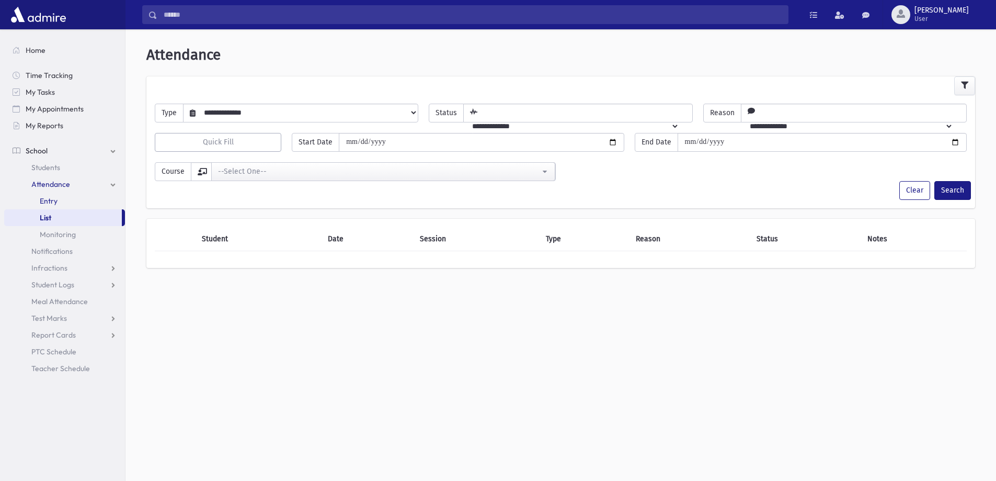 The image size is (996, 481). Describe the element at coordinates (914, 239) in the screenshot. I see `th: Notes` at that location.